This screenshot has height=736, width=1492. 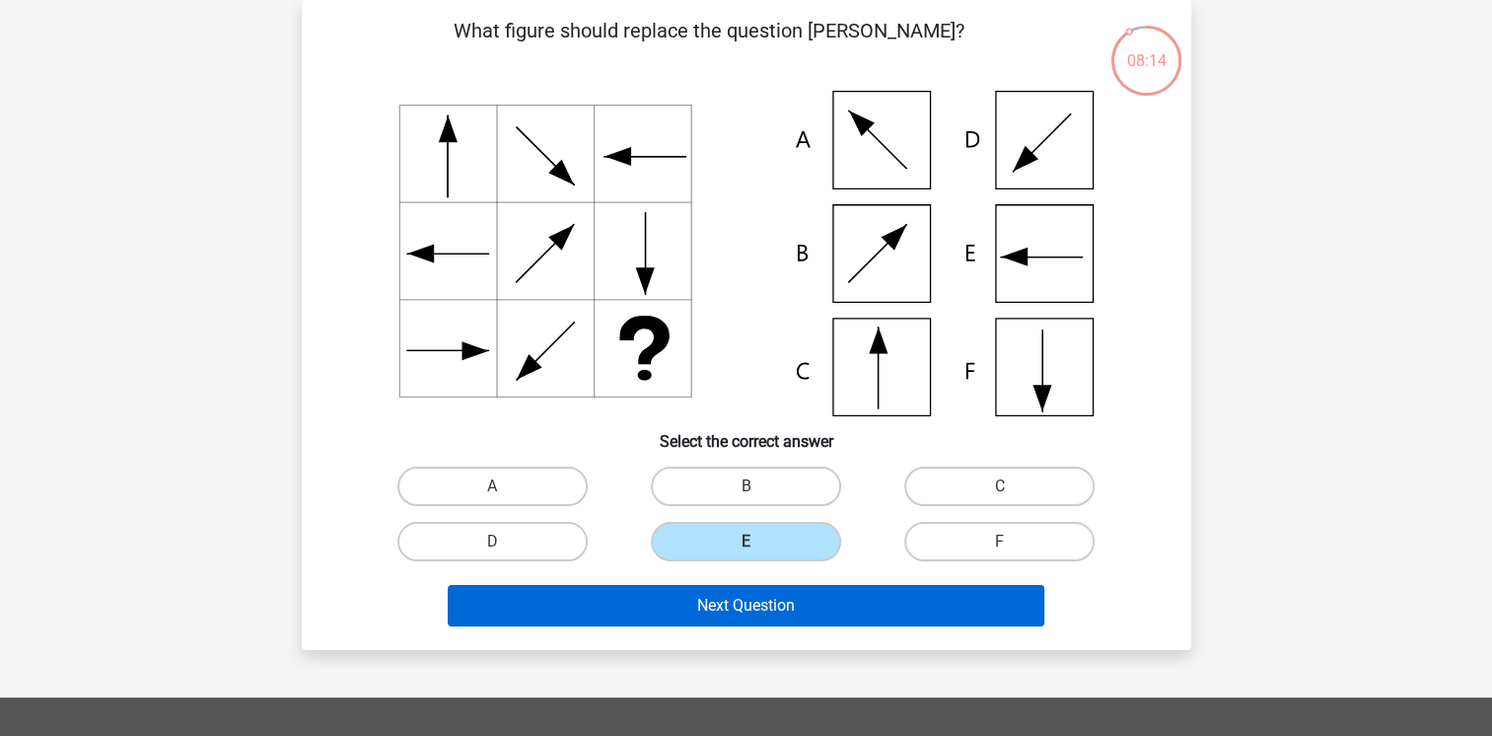 I want to click on label: F, so click(x=999, y=541).